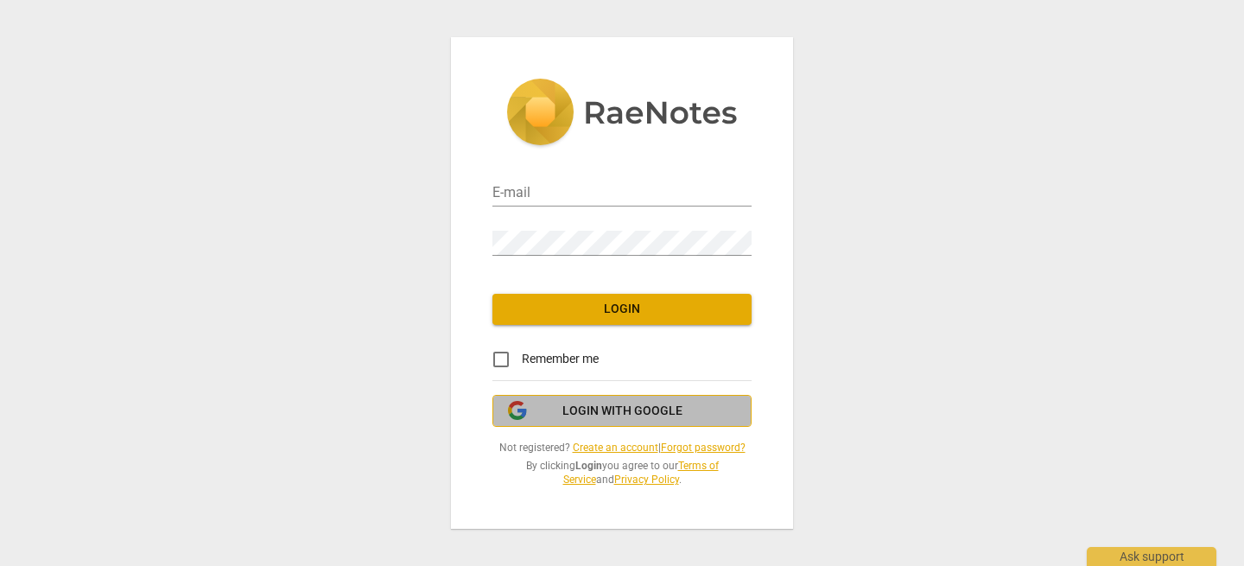  What do you see at coordinates (703, 448) in the screenshot?
I see `a: Forgot password?` at bounding box center [703, 448].